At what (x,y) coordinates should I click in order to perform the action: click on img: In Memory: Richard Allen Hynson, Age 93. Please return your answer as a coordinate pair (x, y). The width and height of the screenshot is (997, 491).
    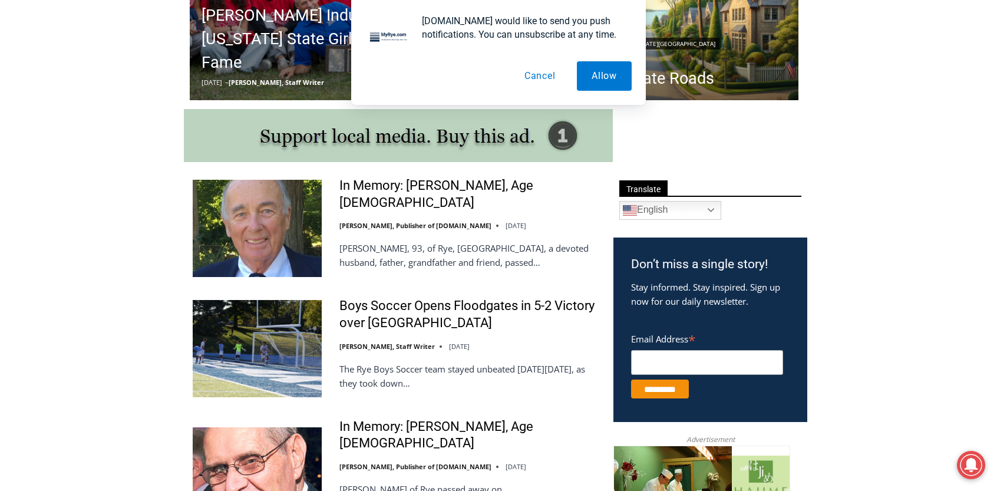
    Looking at the image, I should click on (257, 228).